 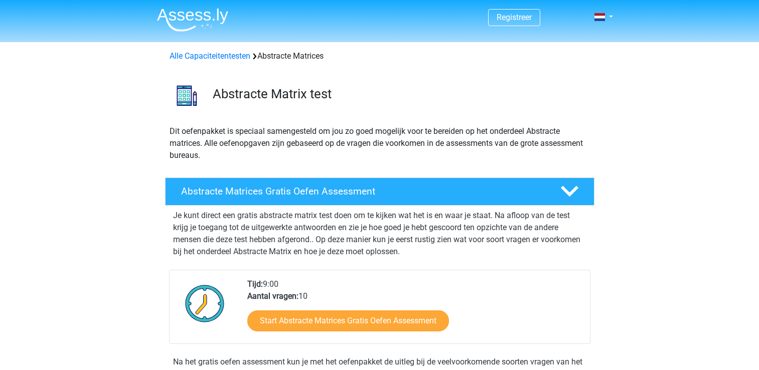 I want to click on a: Abstracte Matrices Gratis Oefen Assessment, so click(x=380, y=192).